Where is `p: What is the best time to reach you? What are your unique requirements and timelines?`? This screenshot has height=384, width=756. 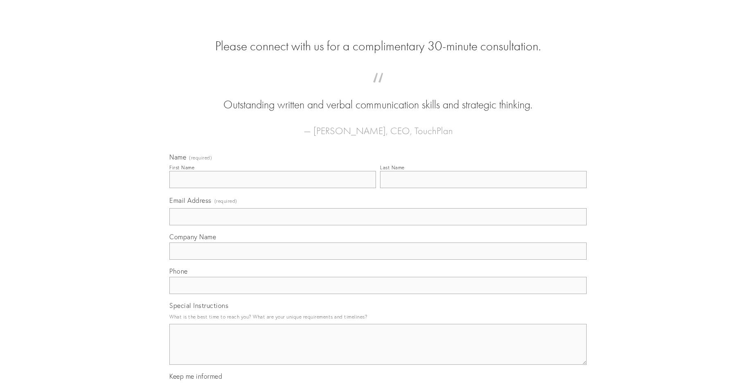
p: What is the best time to reach you? What are your unique requirements and timelines? is located at coordinates (378, 316).